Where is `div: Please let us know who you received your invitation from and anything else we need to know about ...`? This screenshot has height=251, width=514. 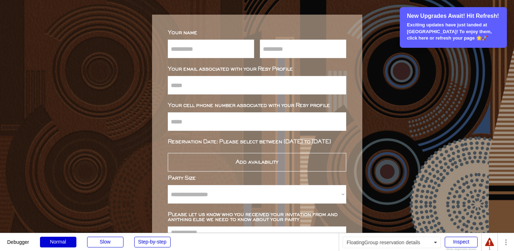 div: Please let us know who you received your invitation from and anything else we need to know about ... is located at coordinates (257, 217).